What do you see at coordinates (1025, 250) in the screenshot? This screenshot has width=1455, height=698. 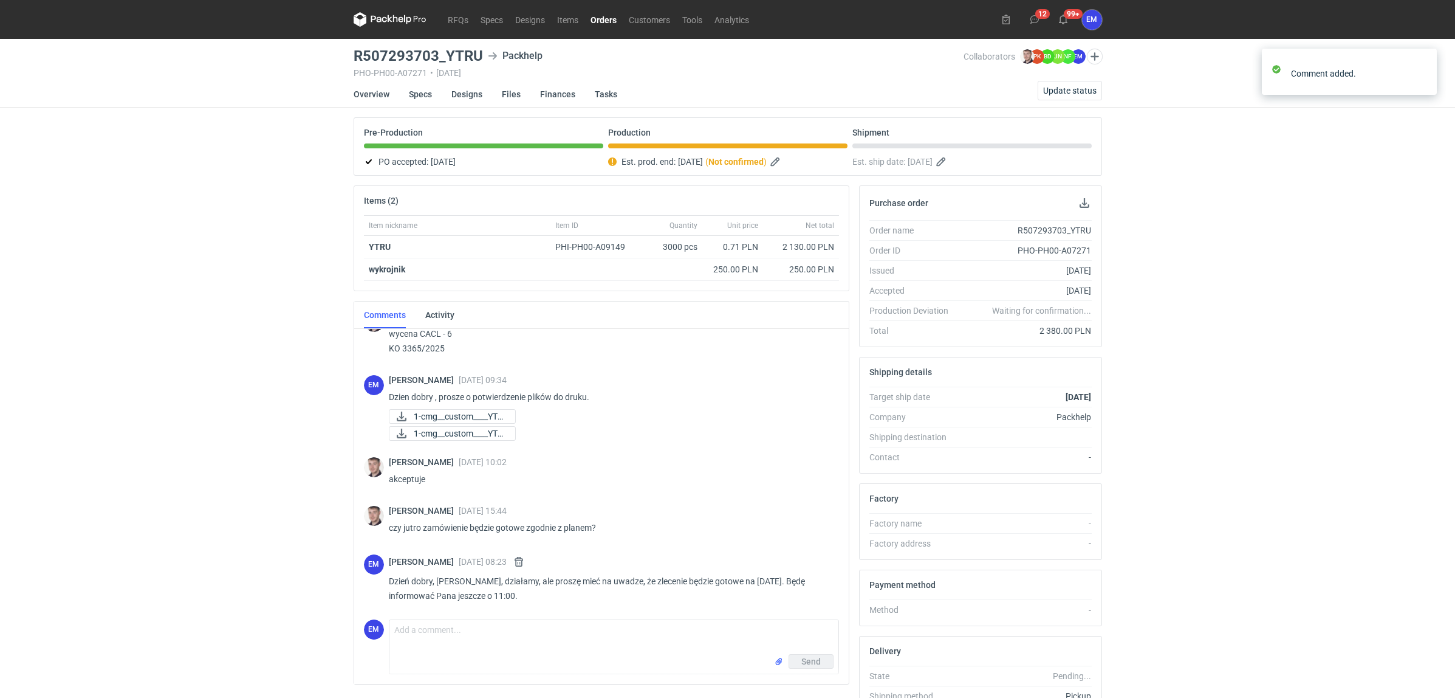 I see `div: PHO-PH00-A07271` at bounding box center [1025, 250].